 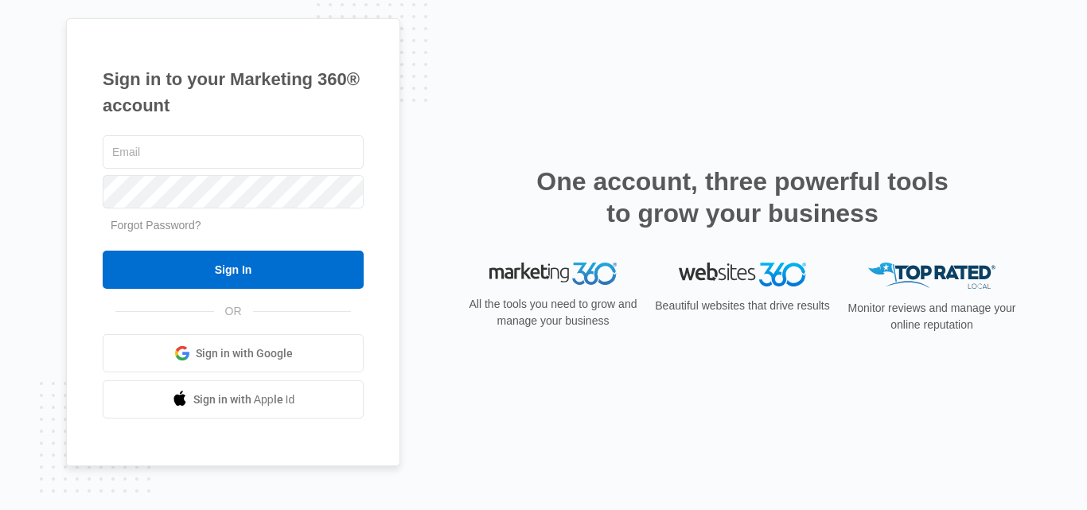 What do you see at coordinates (742, 274) in the screenshot?
I see `img: Websites 360` at bounding box center [742, 274].